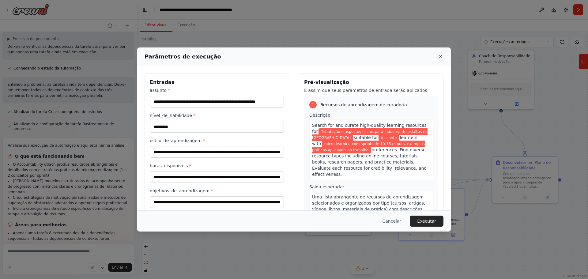 This screenshot has width=588, height=279. What do you see at coordinates (370, 135) in the screenshot?
I see `span: Variável: assunto` at bounding box center [370, 135].